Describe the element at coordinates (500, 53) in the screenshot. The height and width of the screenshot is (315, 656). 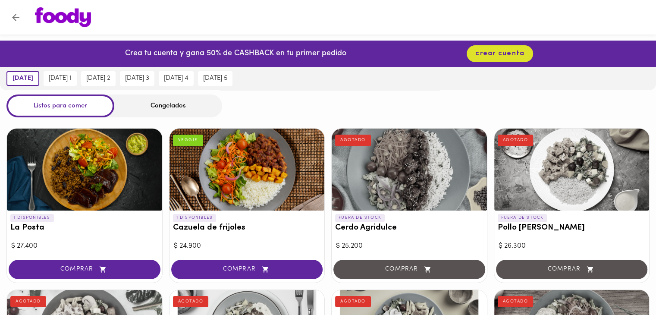
I see `span: crear cuenta` at that location.